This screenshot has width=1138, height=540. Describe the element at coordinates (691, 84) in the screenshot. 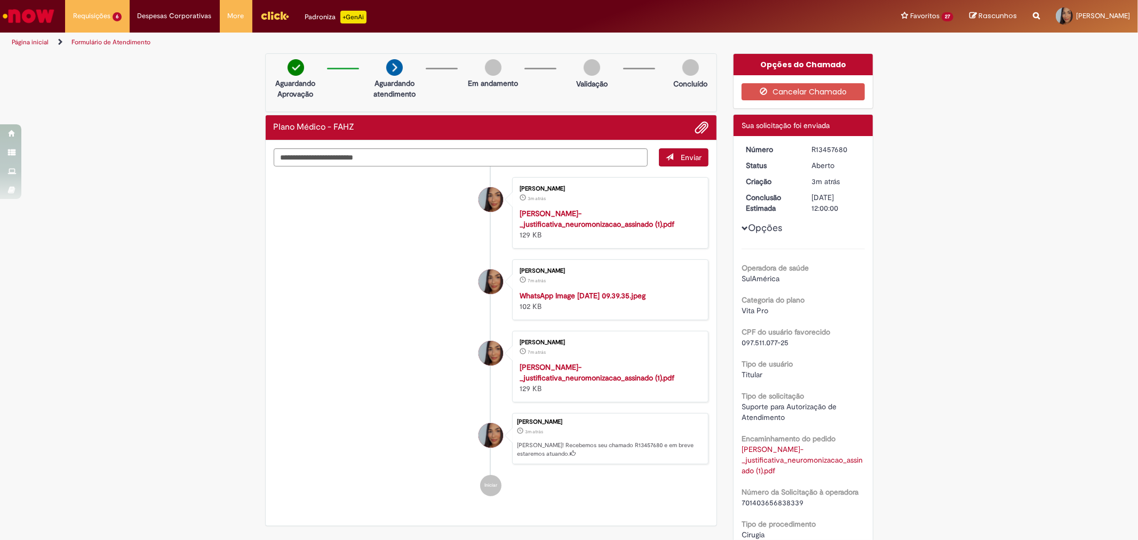

I see `p: Concluído` at that location.